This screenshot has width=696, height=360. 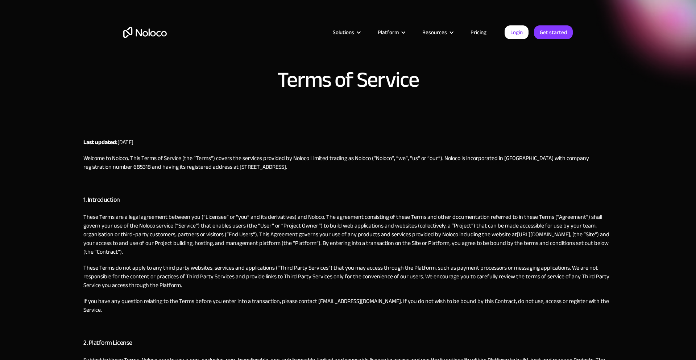 What do you see at coordinates (145, 32) in the screenshot?
I see `a: home` at bounding box center [145, 32].